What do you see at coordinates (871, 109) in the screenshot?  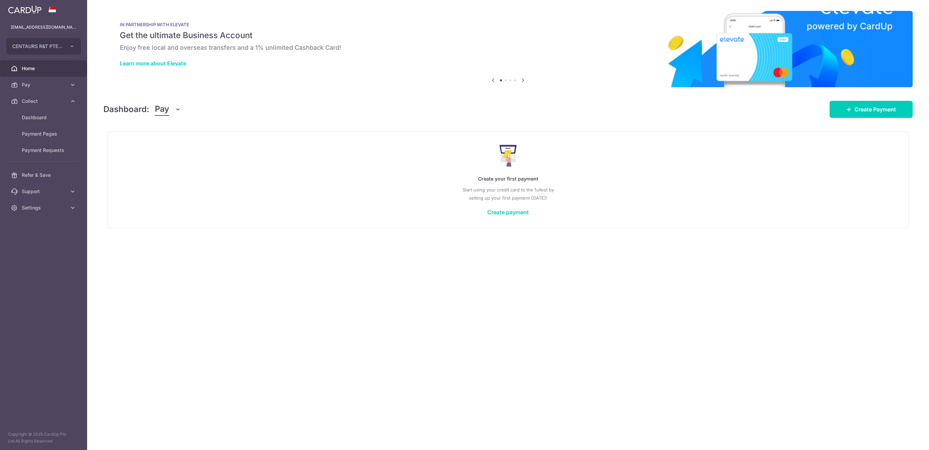 I see `a: Create Payment` at bounding box center [871, 109].